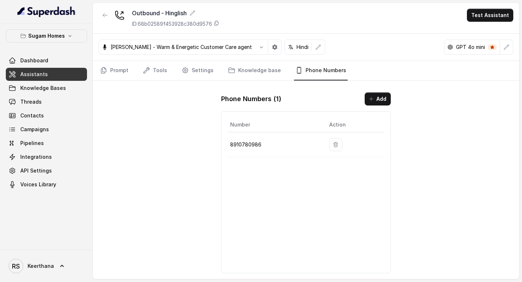 The image size is (522, 282). What do you see at coordinates (46, 36) in the screenshot?
I see `button: Sugam Homes` at bounding box center [46, 36].